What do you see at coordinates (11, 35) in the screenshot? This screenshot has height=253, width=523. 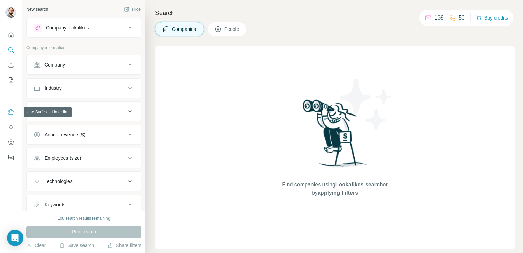 I see `button: Quick start` at bounding box center [11, 35].